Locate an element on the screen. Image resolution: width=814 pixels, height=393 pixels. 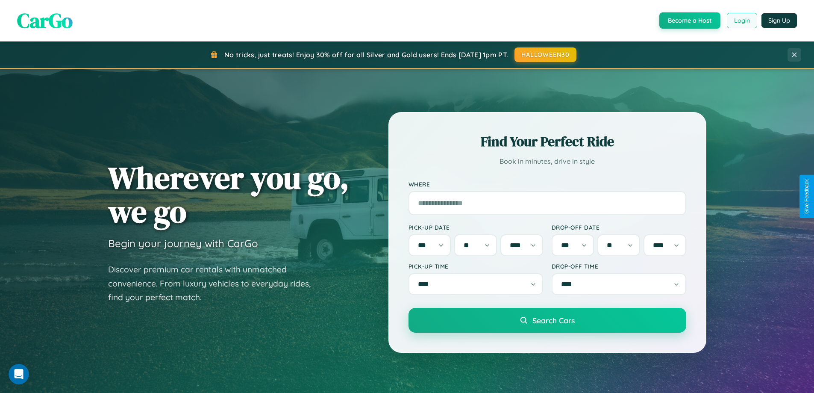
span: CarGo is located at coordinates (45, 21).